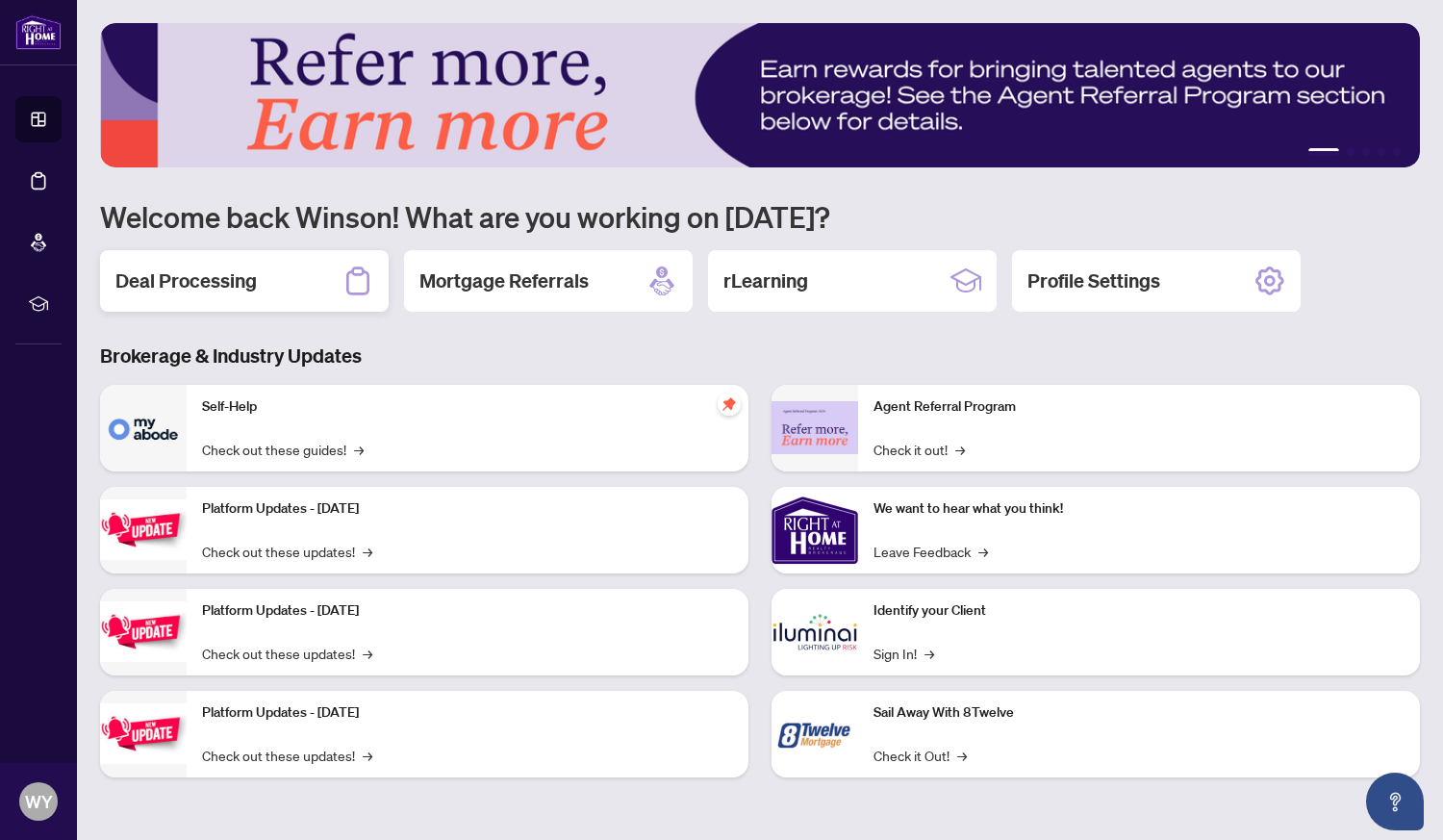 The height and width of the screenshot is (840, 1443). What do you see at coordinates (504, 281) in the screenshot?
I see `h2: Mortgage Referrals` at bounding box center [504, 281].